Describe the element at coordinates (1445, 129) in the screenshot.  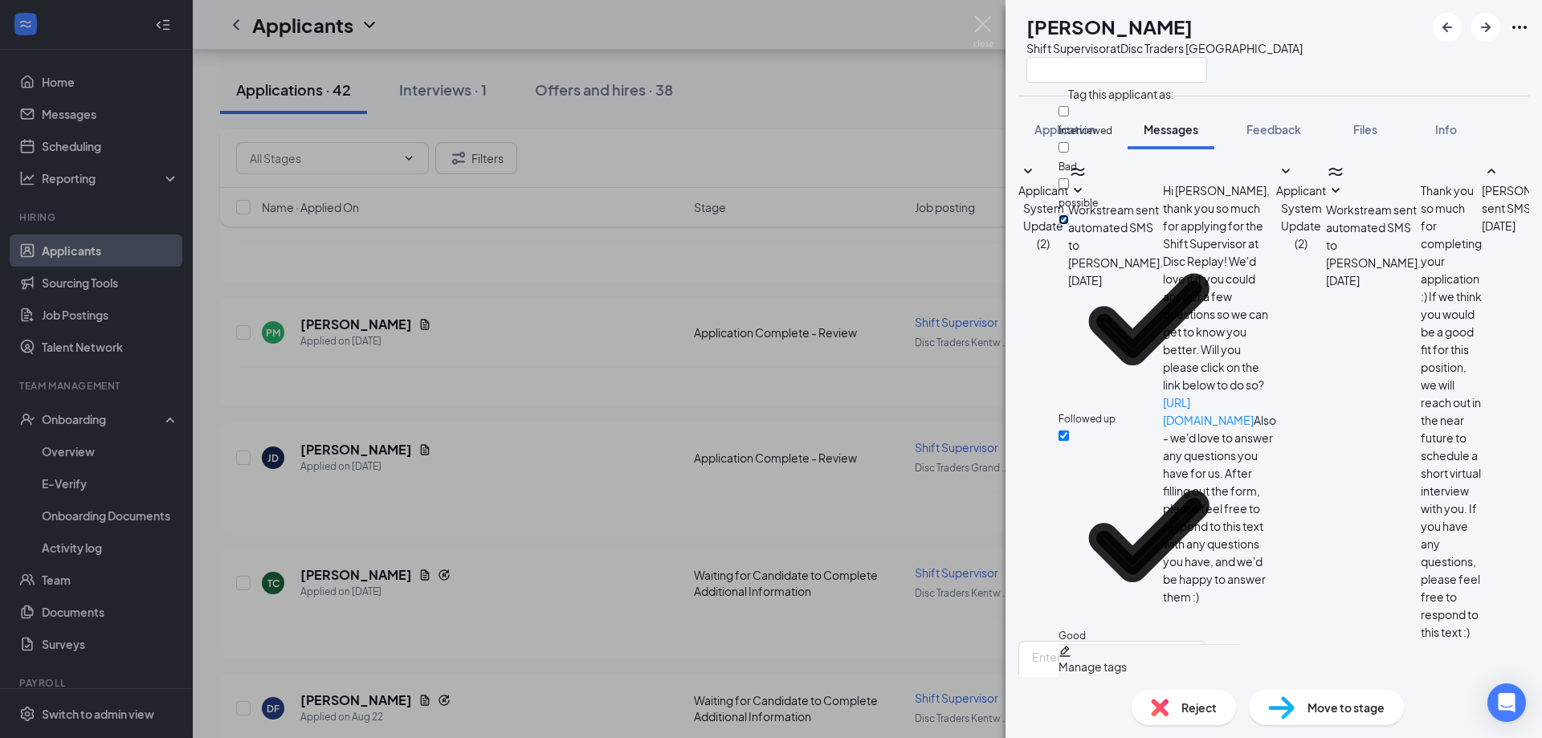
I see `span: Info` at that location.